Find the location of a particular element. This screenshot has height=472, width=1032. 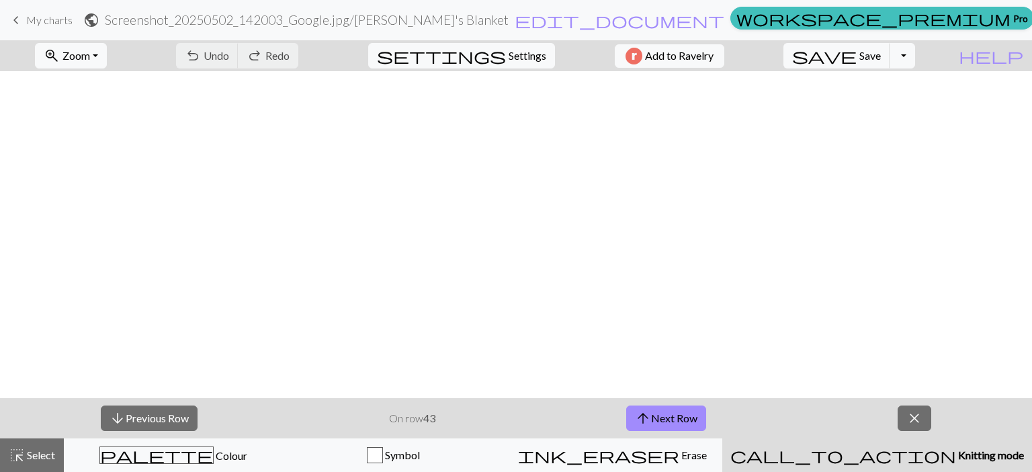

button: Zoom is located at coordinates (71, 56).